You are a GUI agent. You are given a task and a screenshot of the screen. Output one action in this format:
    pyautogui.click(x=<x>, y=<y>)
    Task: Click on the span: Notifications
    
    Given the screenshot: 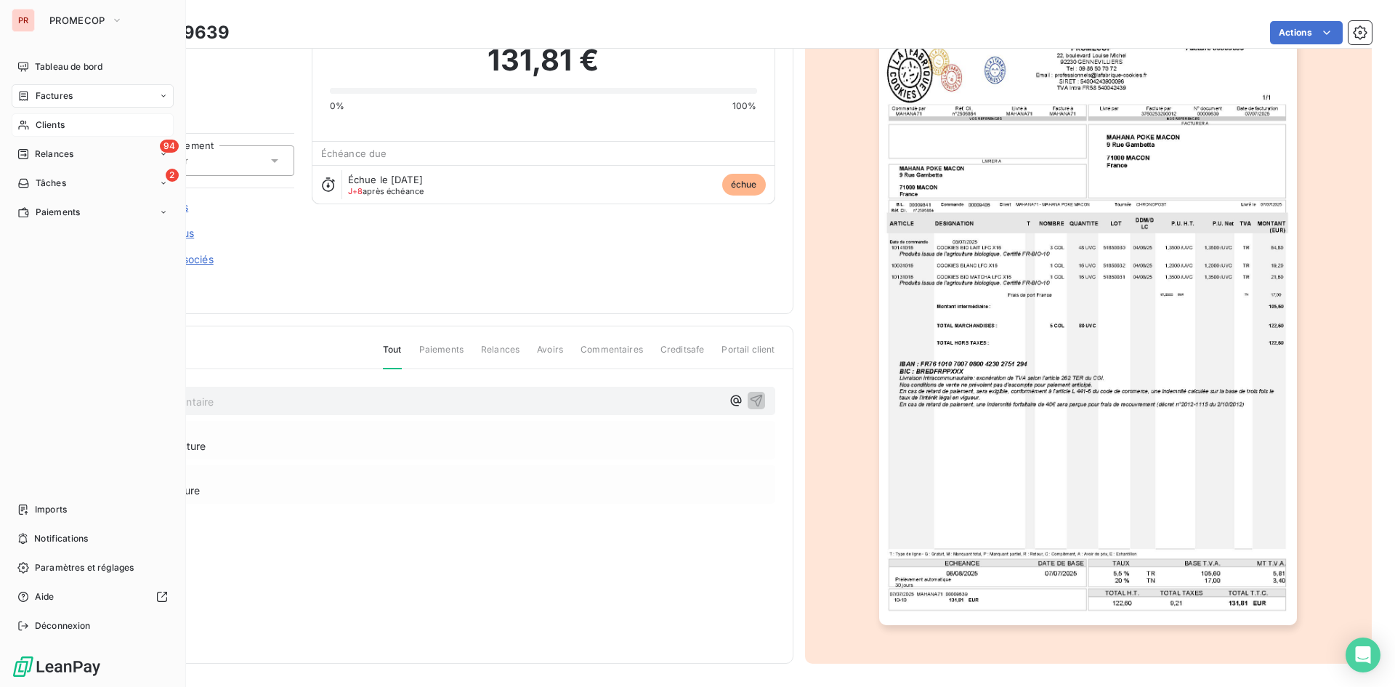 What is the action you would take?
    pyautogui.click(x=61, y=538)
    